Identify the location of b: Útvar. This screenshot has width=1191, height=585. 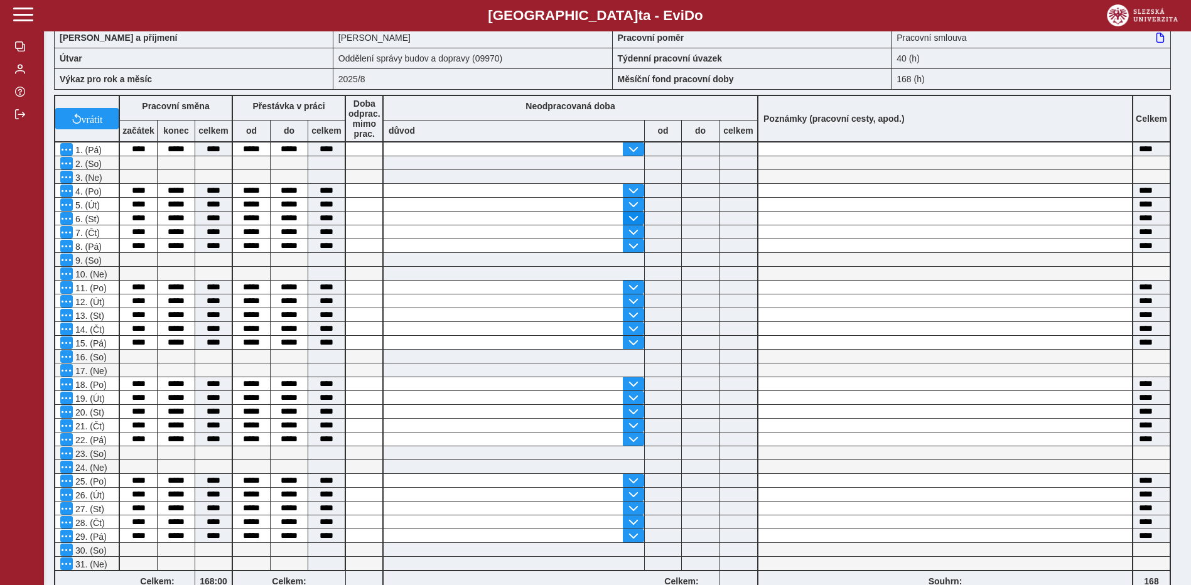
(71, 58).